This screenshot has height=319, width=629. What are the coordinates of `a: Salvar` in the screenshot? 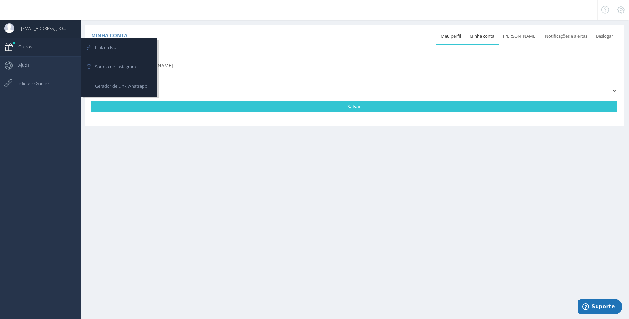 It's located at (354, 107).